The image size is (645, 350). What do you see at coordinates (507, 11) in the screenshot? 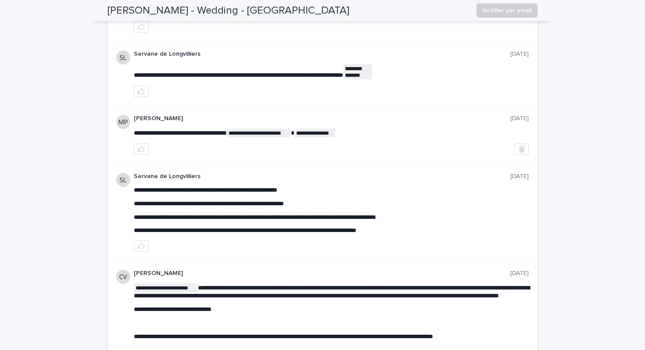
I see `button: Notifier par email` at bounding box center [507, 11].